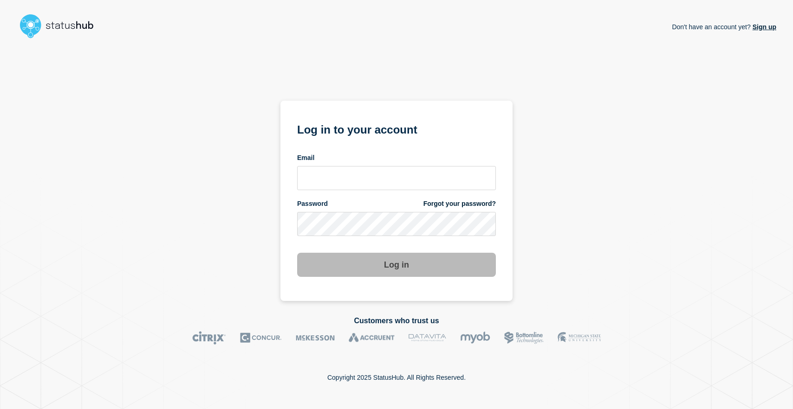 This screenshot has width=793, height=409. I want to click on img: MSU logo, so click(579, 338).